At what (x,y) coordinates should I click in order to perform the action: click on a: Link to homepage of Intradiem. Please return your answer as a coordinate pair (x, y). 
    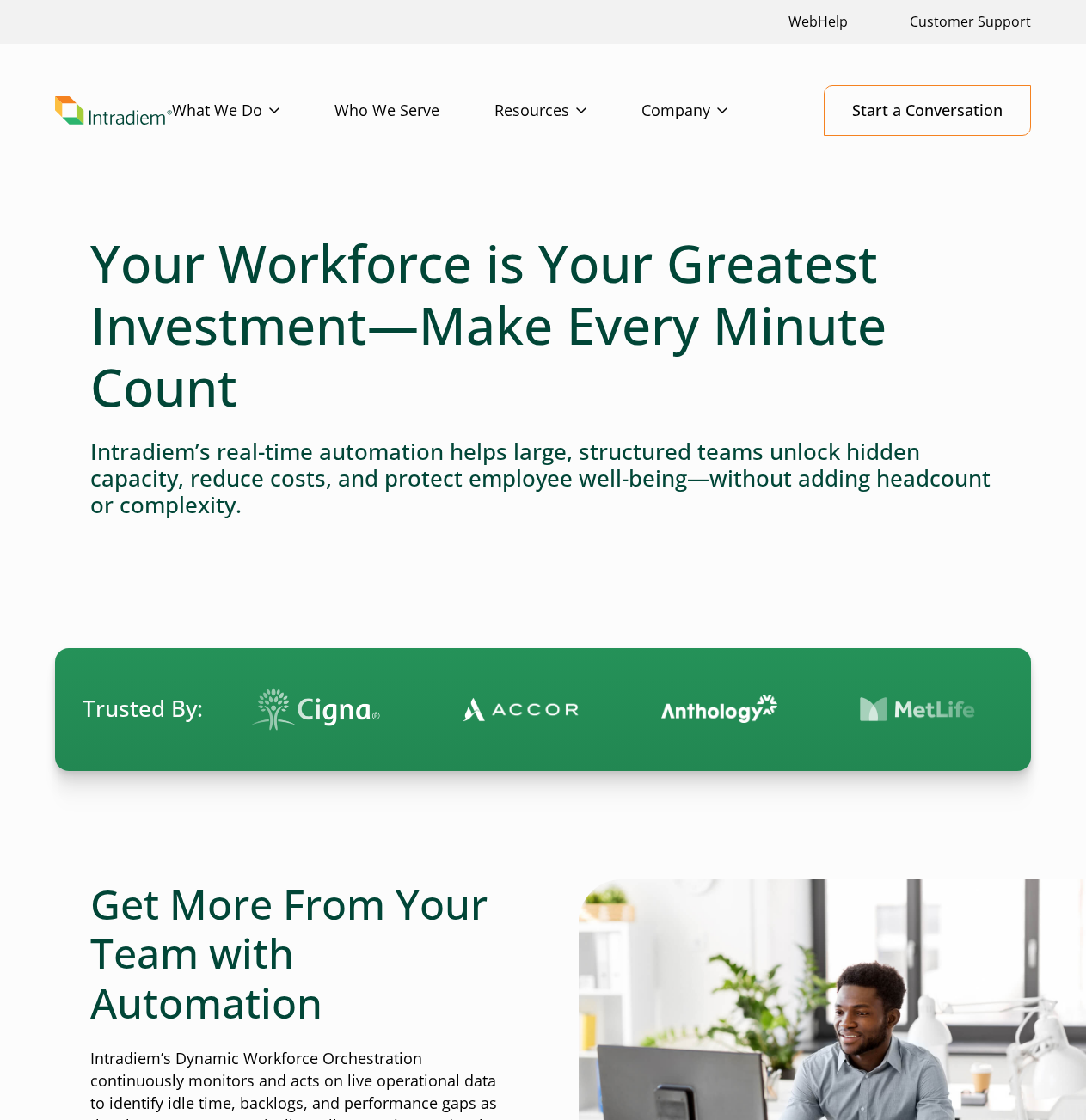
    Looking at the image, I should click on (114, 110).